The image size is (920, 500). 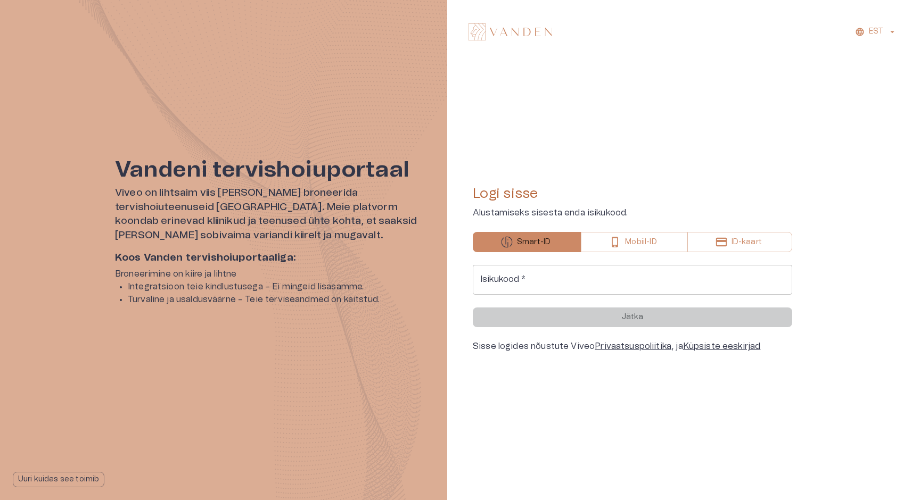 What do you see at coordinates (59, 480) in the screenshot?
I see `p: Uuri kuidas see toimib` at bounding box center [59, 480].